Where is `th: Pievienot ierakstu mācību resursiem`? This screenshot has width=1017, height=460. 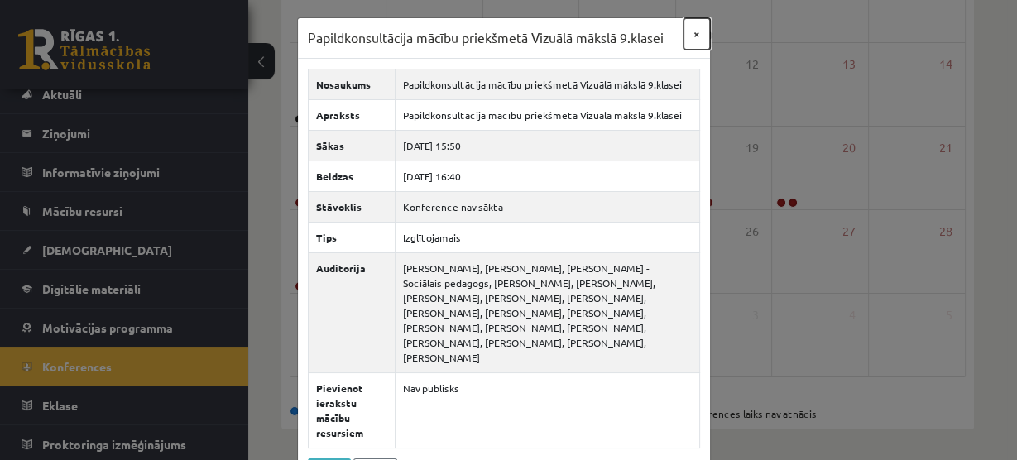
th: Pievienot ierakstu mācību resursiem is located at coordinates (351, 410).